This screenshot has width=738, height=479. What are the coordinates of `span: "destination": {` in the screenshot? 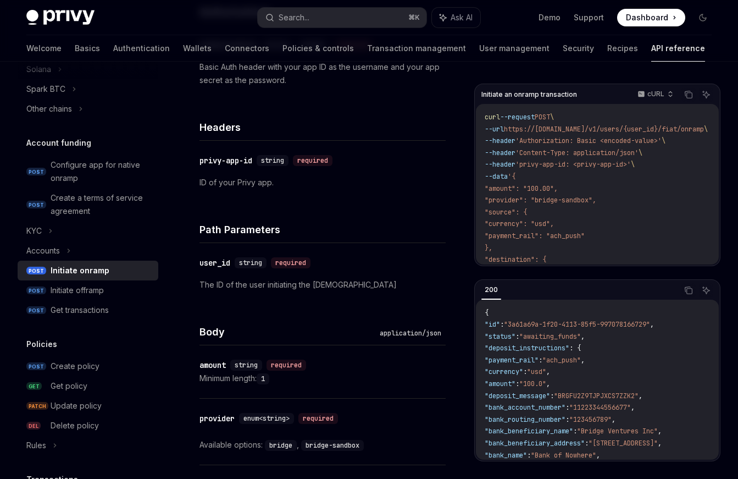 It's located at (515, 259).